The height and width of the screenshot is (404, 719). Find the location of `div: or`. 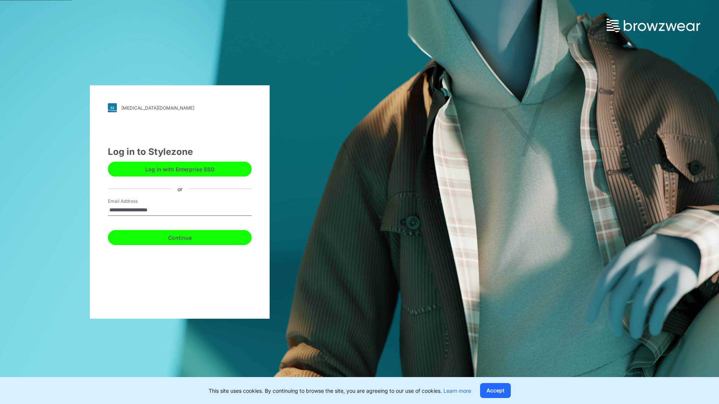

div: or is located at coordinates (180, 189).